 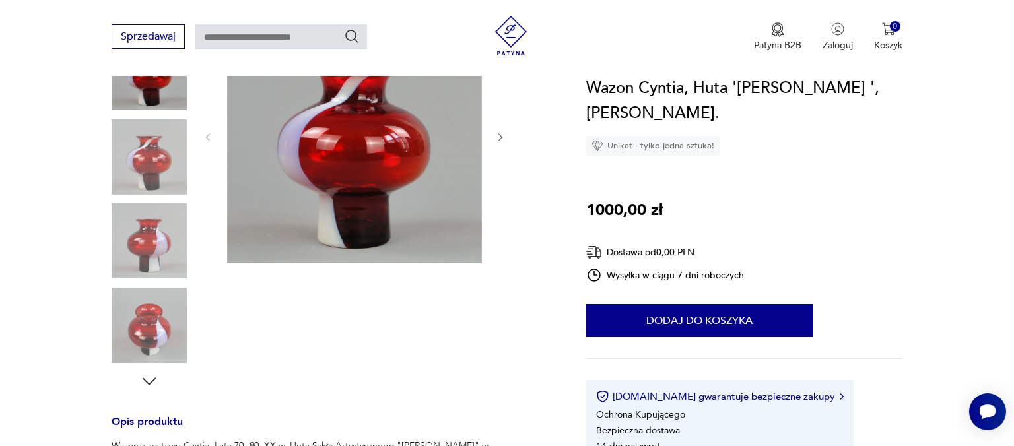 What do you see at coordinates (778, 37) in the screenshot?
I see `button: Patyna B2B` at bounding box center [778, 37].